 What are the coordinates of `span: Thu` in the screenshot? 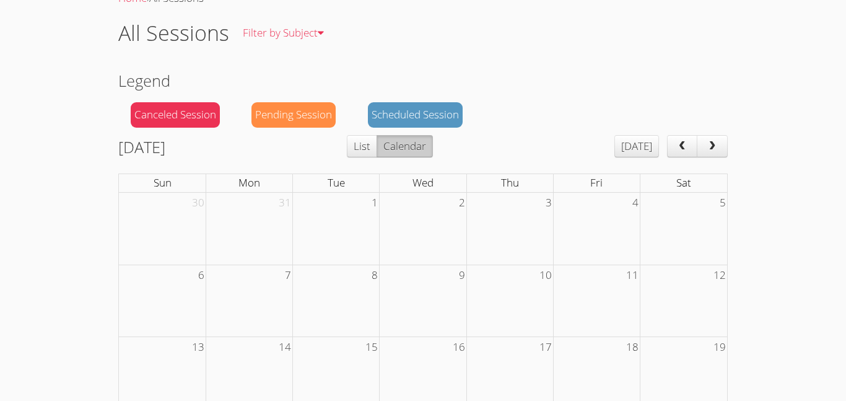 It's located at (510, 182).